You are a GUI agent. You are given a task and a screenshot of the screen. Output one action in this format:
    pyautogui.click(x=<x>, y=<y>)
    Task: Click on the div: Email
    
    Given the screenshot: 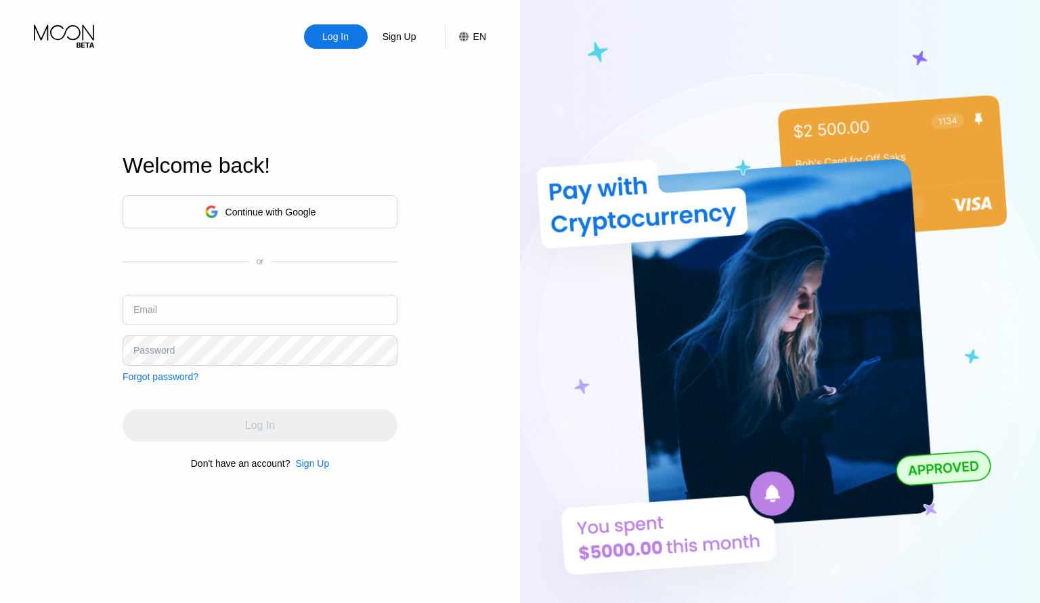 What is the action you would take?
    pyautogui.click(x=145, y=309)
    